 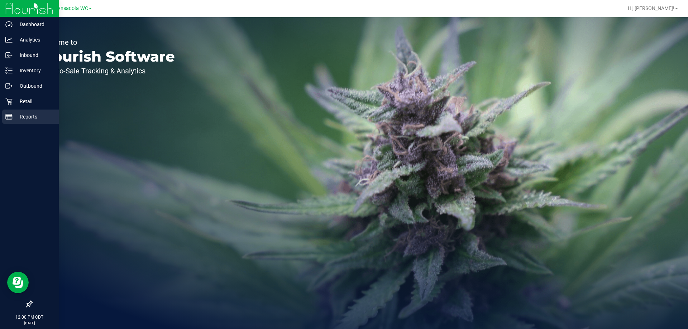 I want to click on inline-svg: Analytics, so click(x=9, y=40).